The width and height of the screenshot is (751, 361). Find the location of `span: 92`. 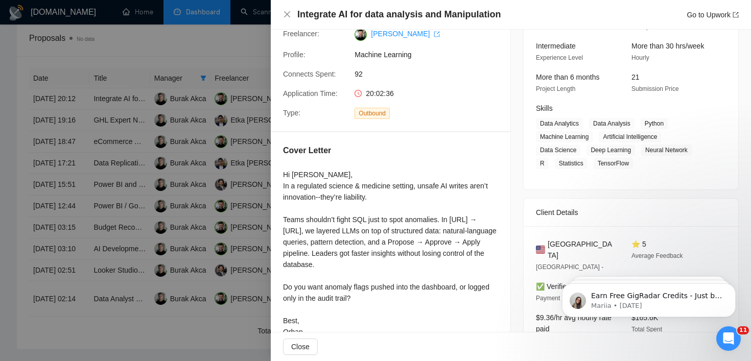

span: 92 is located at coordinates (431, 74).